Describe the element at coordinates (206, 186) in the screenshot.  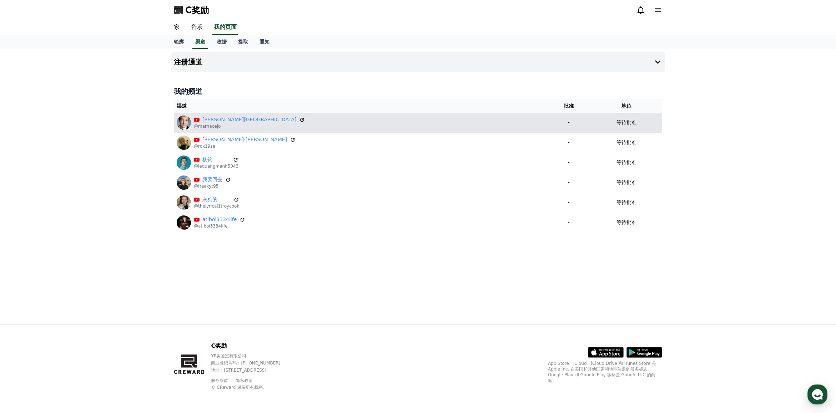
I see `font: @freakyt95` at that location.